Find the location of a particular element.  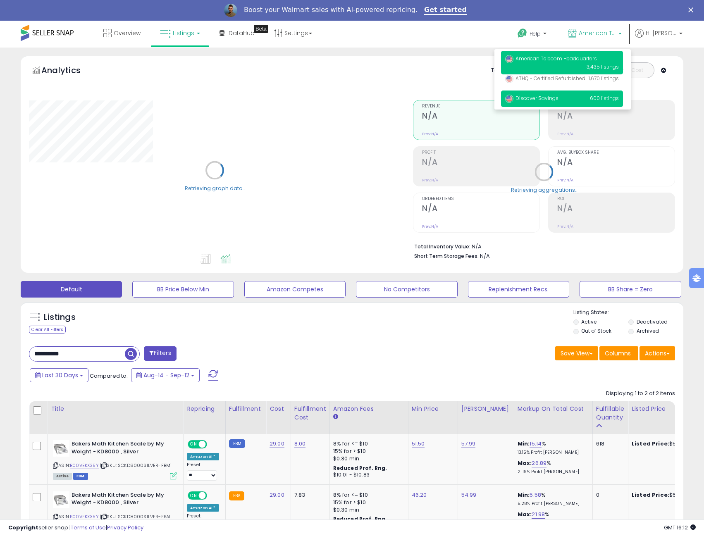

span: DataHub is located at coordinates (241, 33).